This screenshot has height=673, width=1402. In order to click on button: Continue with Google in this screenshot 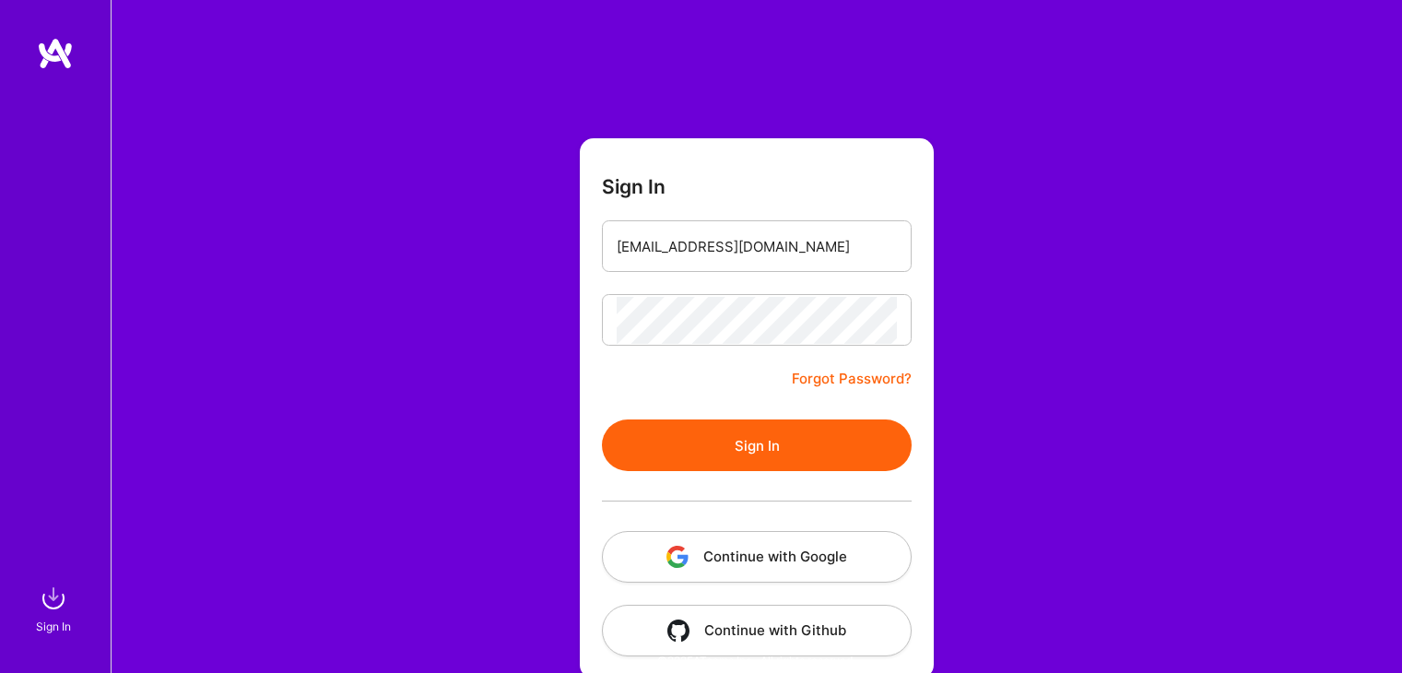, I will do `click(757, 557)`.